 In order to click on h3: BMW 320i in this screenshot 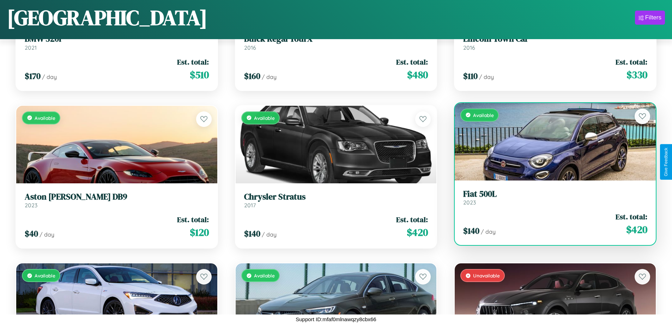, I will do `click(117, 39)`.